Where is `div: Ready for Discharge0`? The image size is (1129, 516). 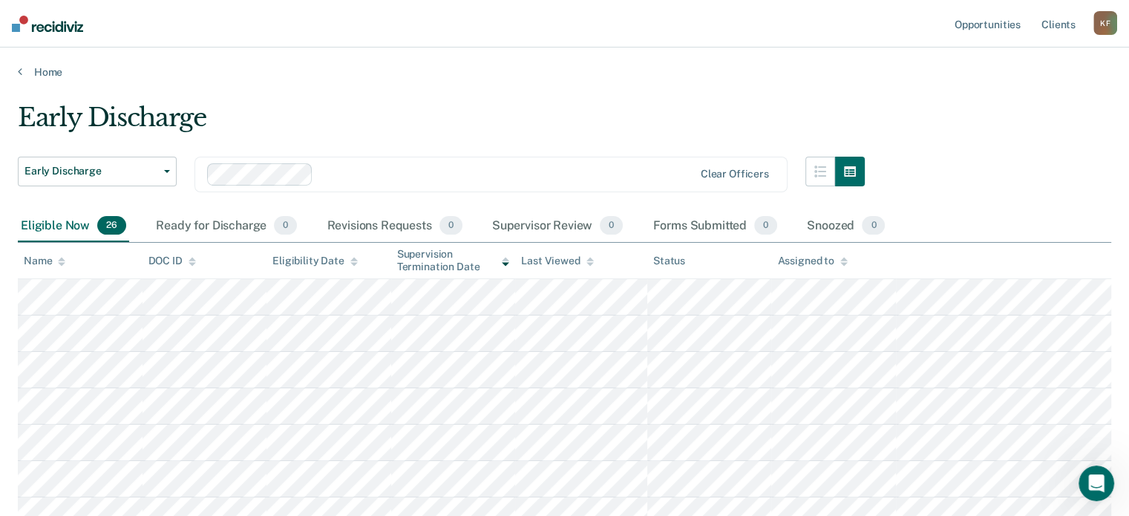 div: Ready for Discharge0 is located at coordinates (226, 226).